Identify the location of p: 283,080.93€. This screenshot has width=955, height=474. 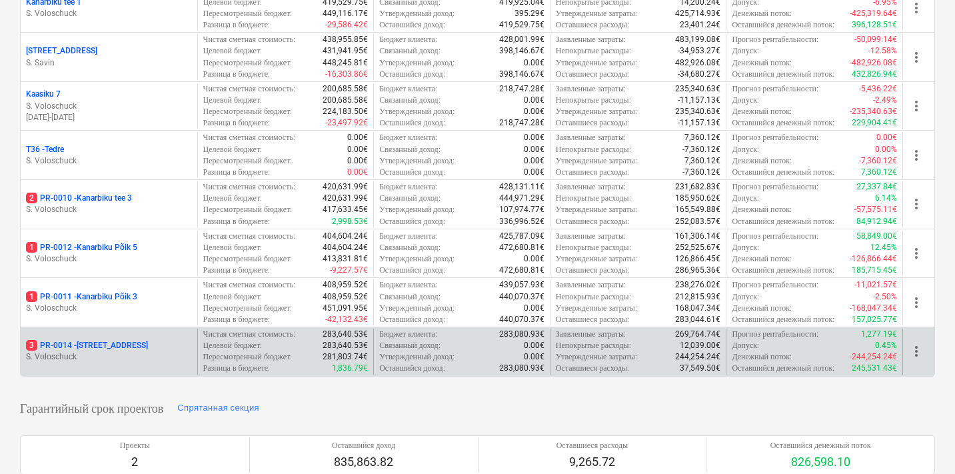
(522, 368).